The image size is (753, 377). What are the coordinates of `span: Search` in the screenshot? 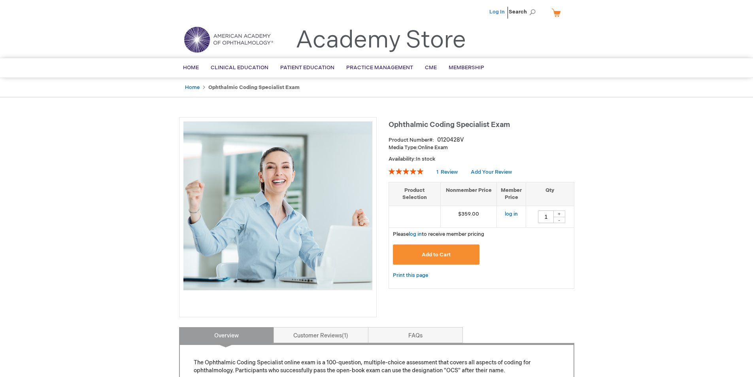 It's located at (524, 12).